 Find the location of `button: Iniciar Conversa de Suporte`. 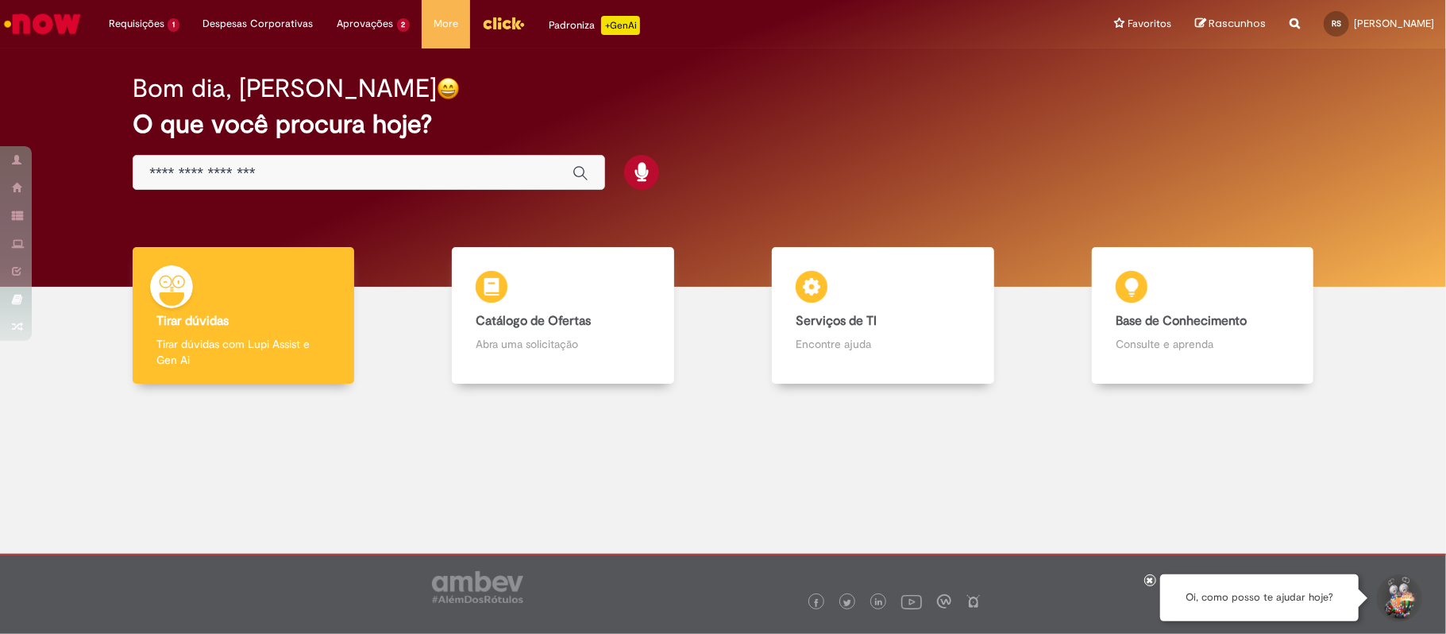

button: Iniciar Conversa de Suporte is located at coordinates (1398, 598).